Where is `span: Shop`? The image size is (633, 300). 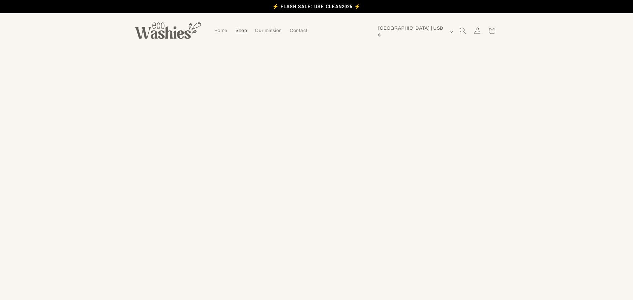
span: Shop is located at coordinates (241, 31).